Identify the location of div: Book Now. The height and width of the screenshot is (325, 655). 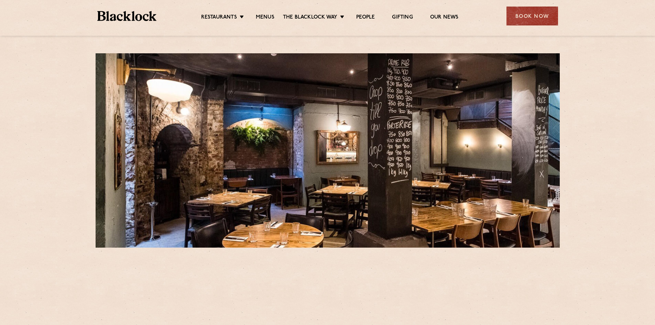
(532, 16).